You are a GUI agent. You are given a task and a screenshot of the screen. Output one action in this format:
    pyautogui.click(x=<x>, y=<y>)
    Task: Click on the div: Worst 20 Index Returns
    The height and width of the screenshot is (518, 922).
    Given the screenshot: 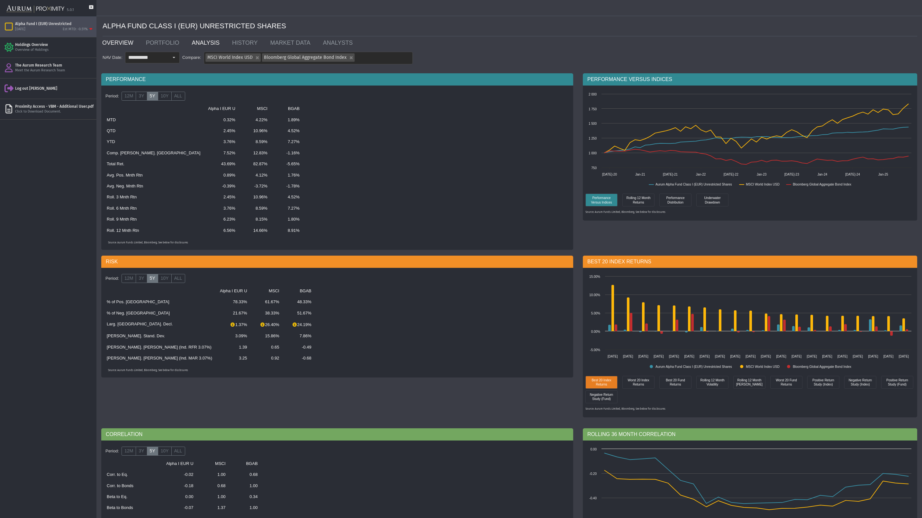 What is the action you would take?
    pyautogui.click(x=639, y=382)
    